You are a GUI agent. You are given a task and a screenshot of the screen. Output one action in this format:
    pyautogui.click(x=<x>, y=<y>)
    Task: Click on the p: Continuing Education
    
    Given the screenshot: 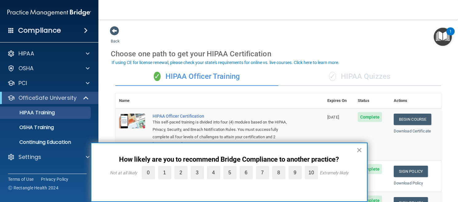 What is the action you would take?
    pyautogui.click(x=46, y=142)
    